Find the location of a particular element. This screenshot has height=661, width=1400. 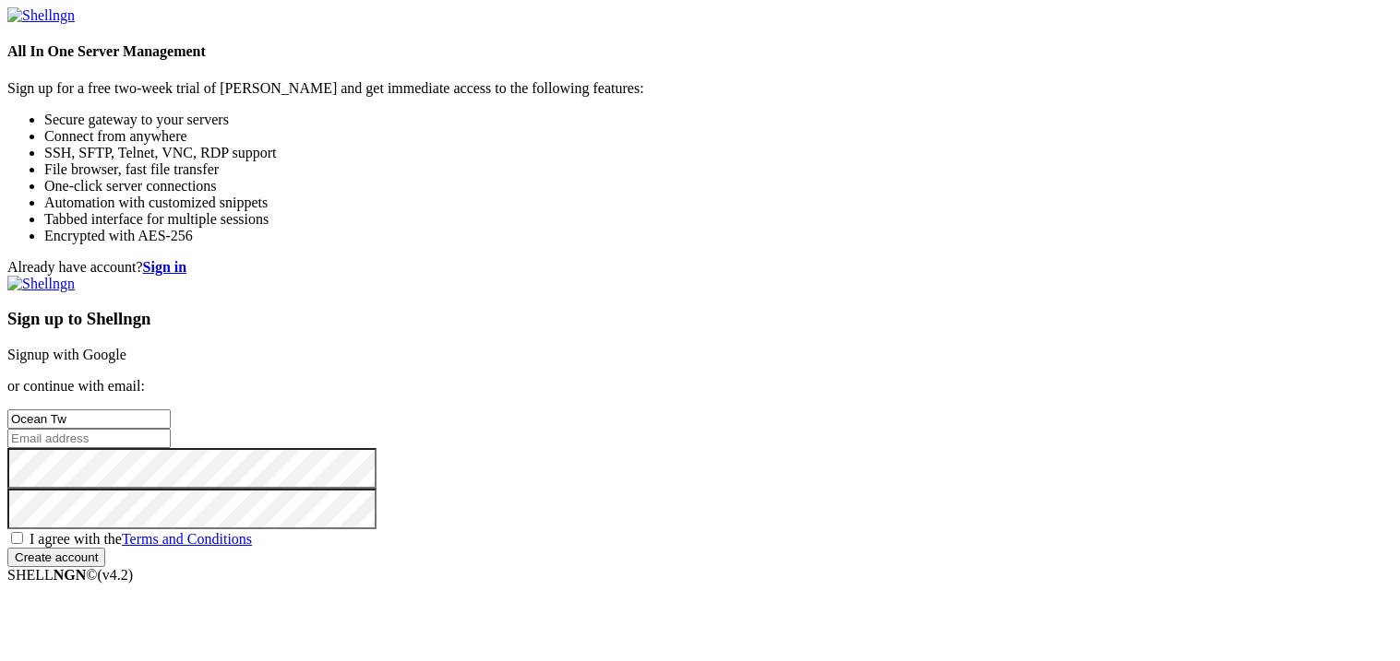

p: or continue with email: is located at coordinates (699, 387).